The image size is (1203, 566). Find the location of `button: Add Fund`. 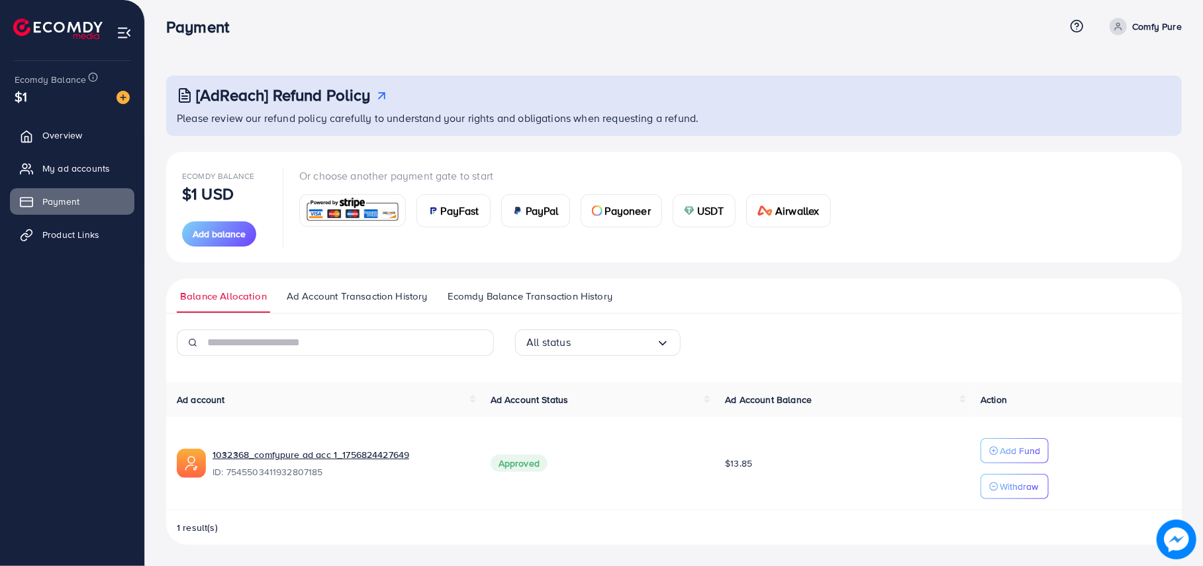

button: Add Fund is located at coordinates (1015, 450).